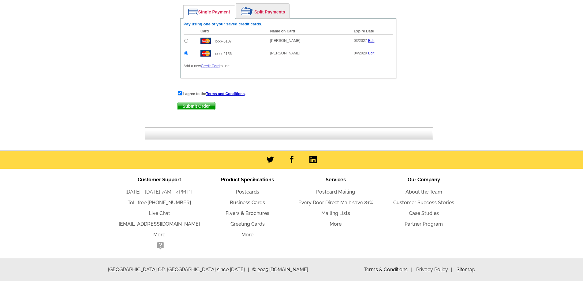  What do you see at coordinates (424, 224) in the screenshot?
I see `a: Partner Program` at bounding box center [424, 224].